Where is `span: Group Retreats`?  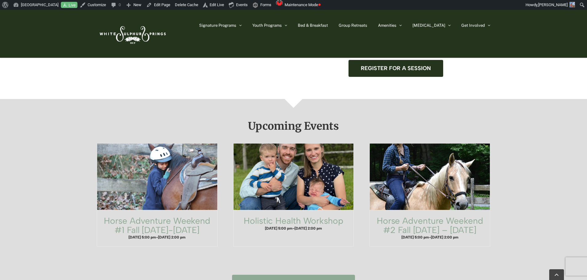
span: Group Retreats is located at coordinates (353, 25).